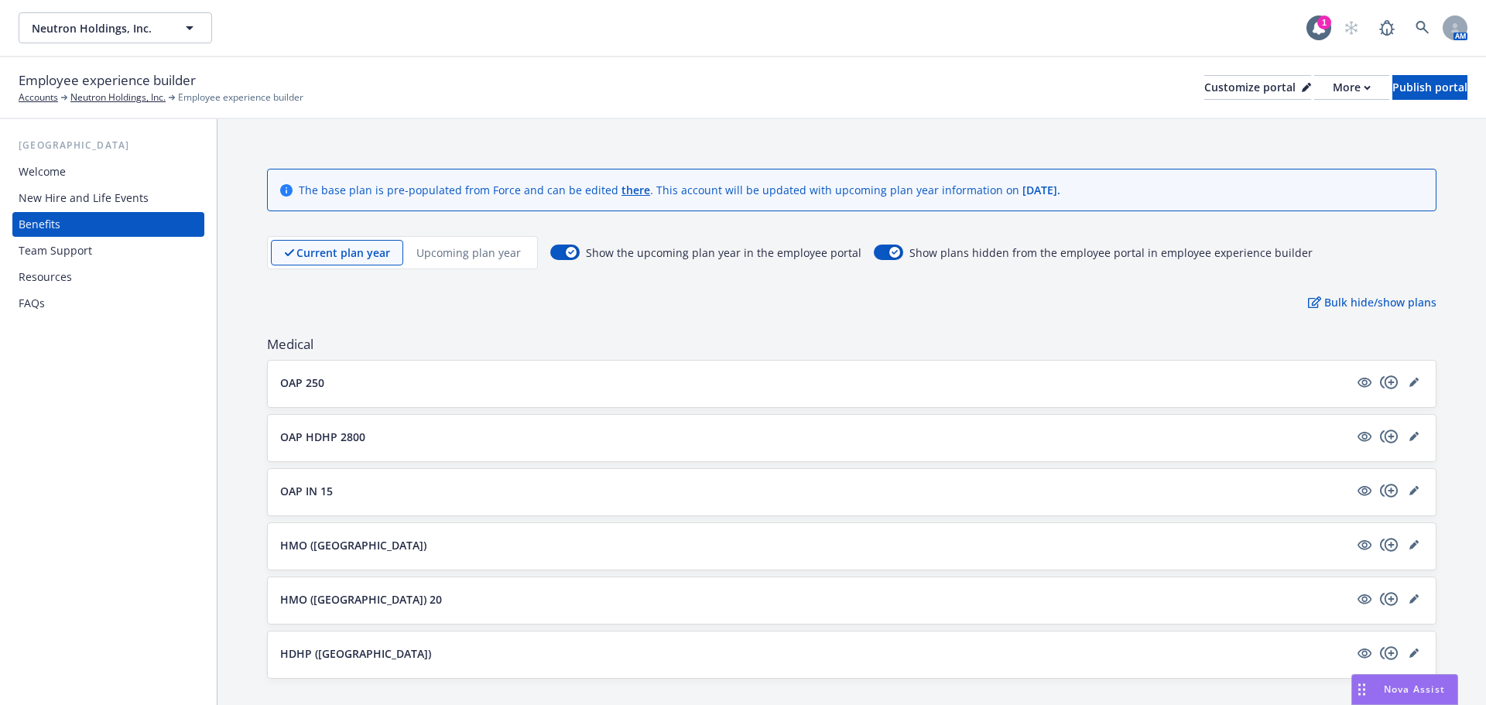 The height and width of the screenshot is (705, 1486). Describe the element at coordinates (1414, 689) in the screenshot. I see `span: Nova Assist` at that location.